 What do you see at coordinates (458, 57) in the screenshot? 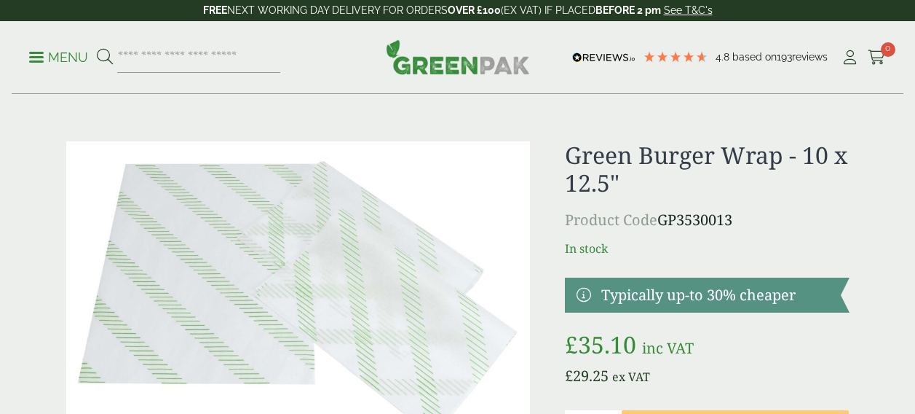
I see `img: GreenPak Supplies` at bounding box center [458, 57].